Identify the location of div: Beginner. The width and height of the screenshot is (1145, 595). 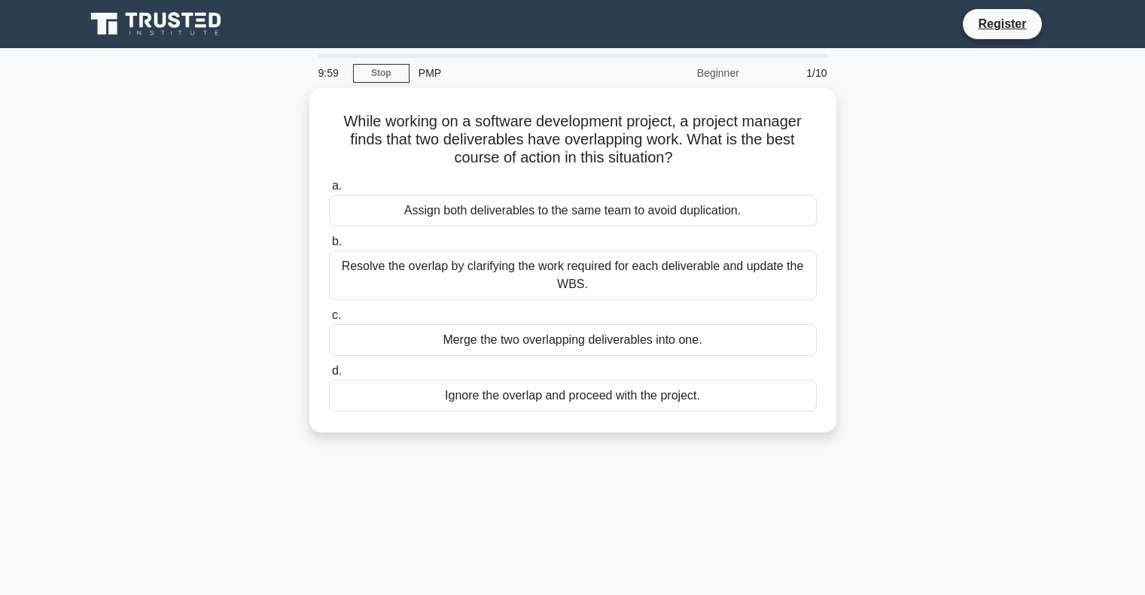
(682, 73).